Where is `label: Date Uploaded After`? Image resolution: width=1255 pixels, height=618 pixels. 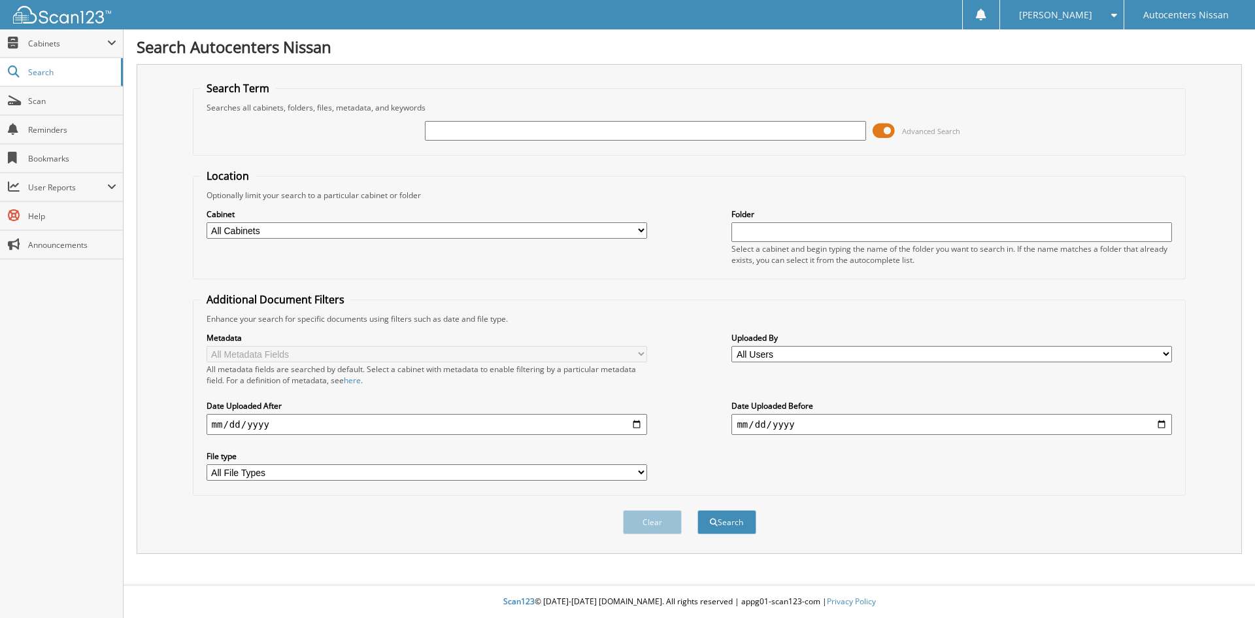
label: Date Uploaded After is located at coordinates (427, 405).